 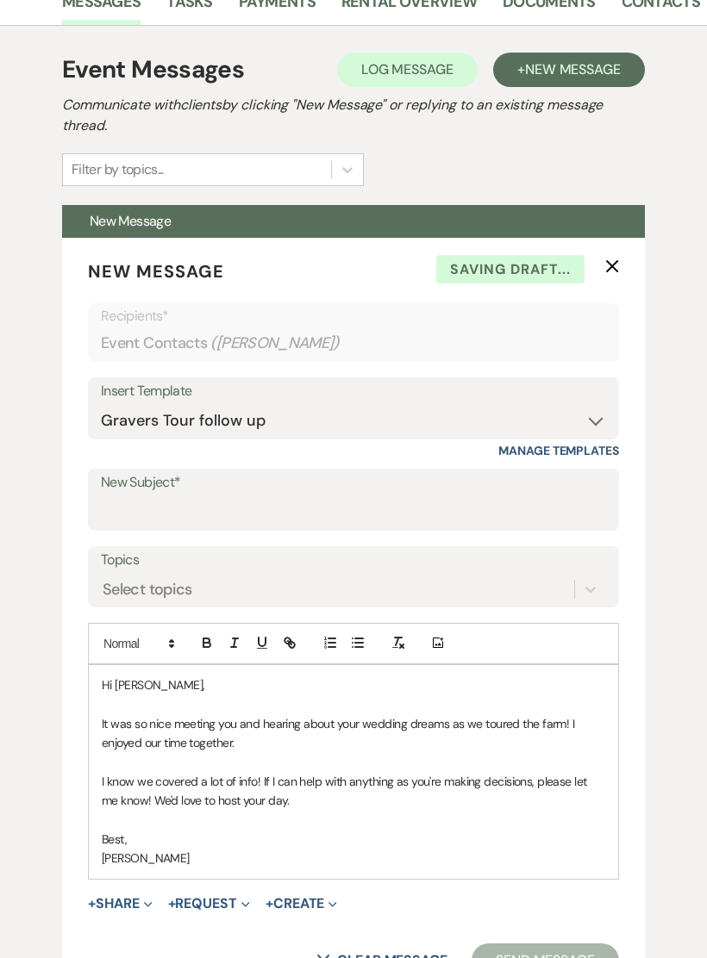 I want to click on button: Create, so click(x=301, y=905).